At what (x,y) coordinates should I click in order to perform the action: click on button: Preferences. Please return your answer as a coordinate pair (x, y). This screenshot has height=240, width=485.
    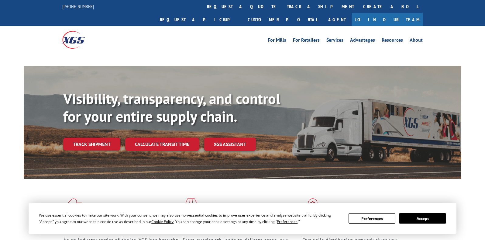
    Looking at the image, I should click on (372, 218).